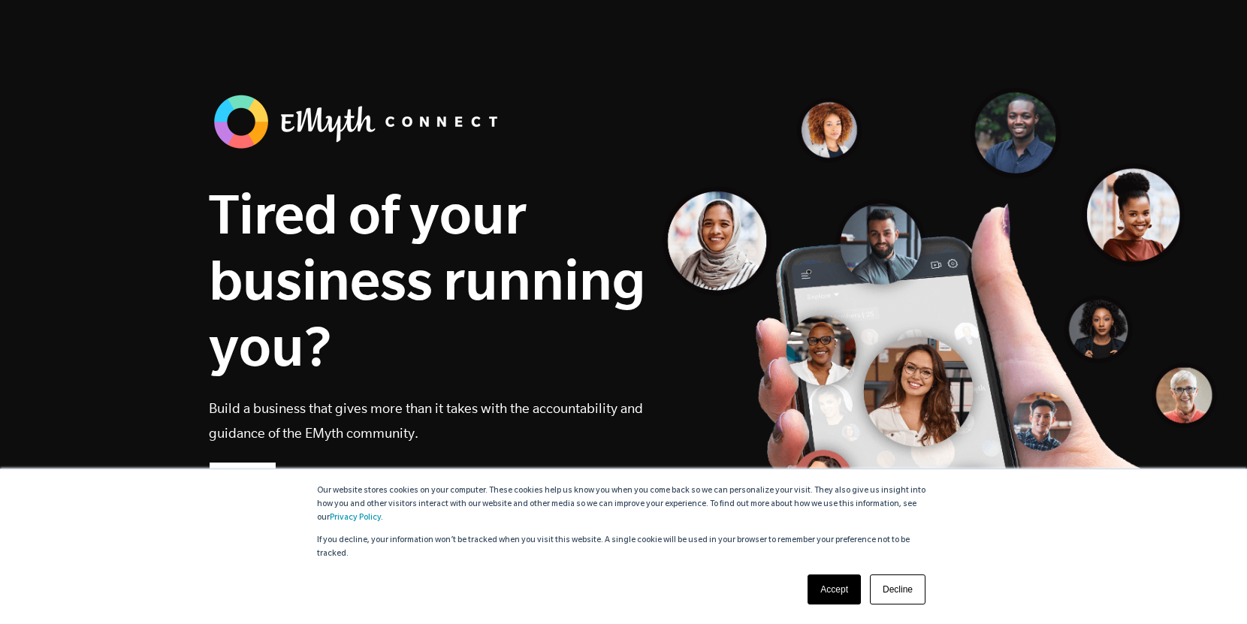  I want to click on p: Build a business that gives more than it takes with the accountability and guidance of the EMyth ..., so click(428, 421).